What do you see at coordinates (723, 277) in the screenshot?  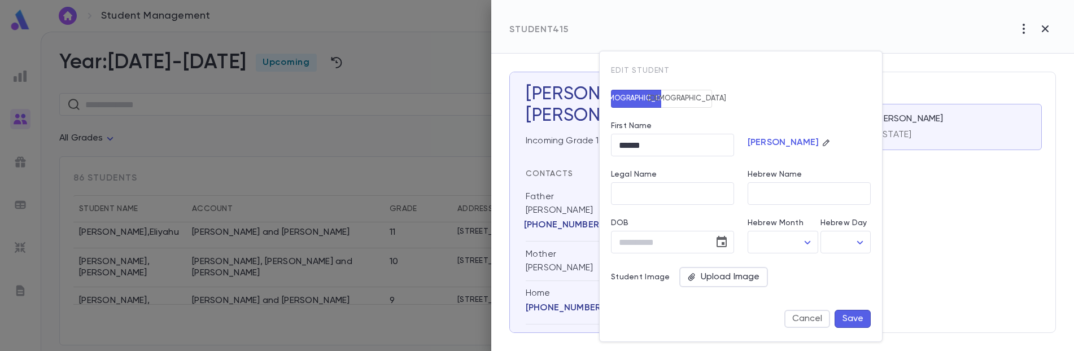 I see `div: Upload Image` at bounding box center [723, 277].